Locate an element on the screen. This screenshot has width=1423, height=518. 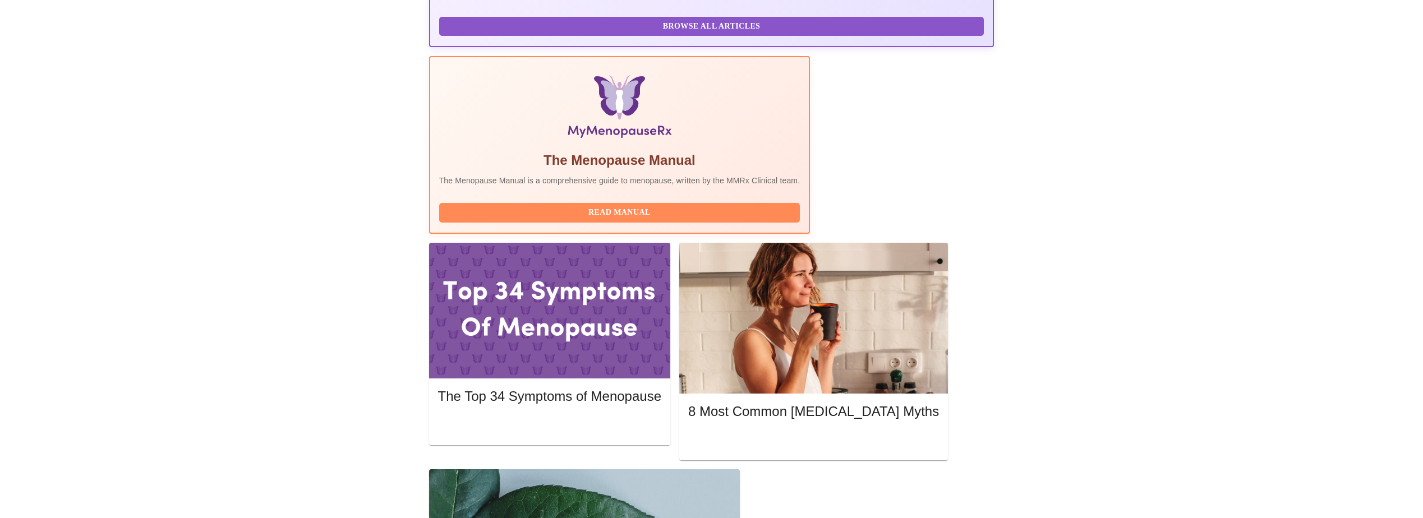
img: Menopause Manual is located at coordinates (619, 109).